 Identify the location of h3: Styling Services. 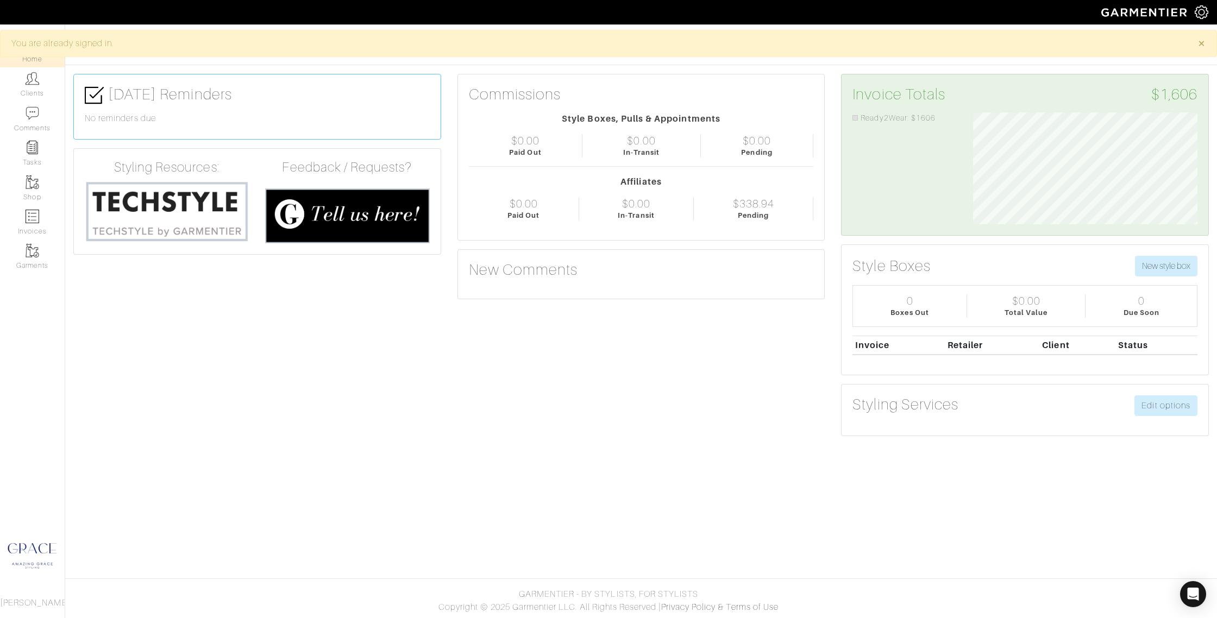
(905, 405).